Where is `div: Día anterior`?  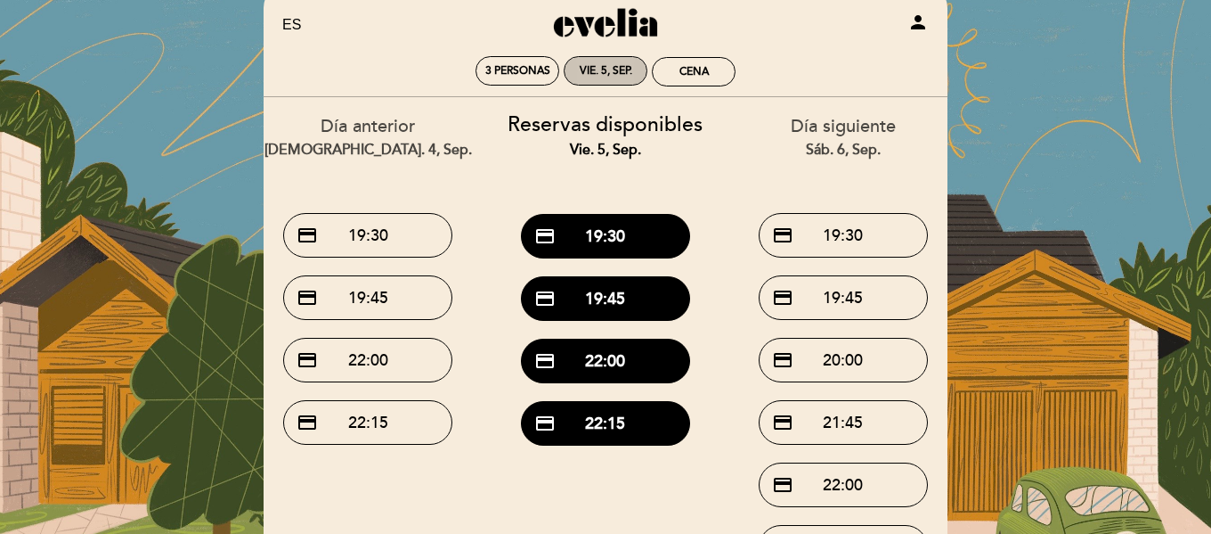
div: Día anterior is located at coordinates (368, 136).